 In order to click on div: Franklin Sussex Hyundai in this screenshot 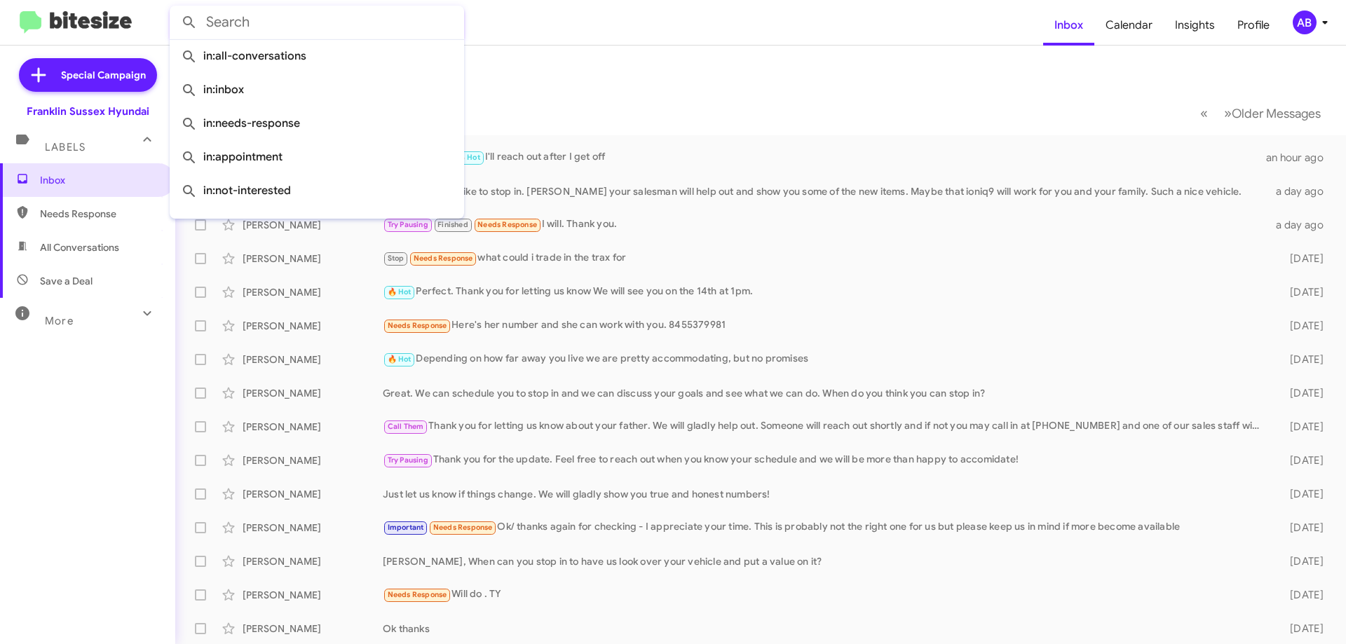, I will do `click(88, 111)`.